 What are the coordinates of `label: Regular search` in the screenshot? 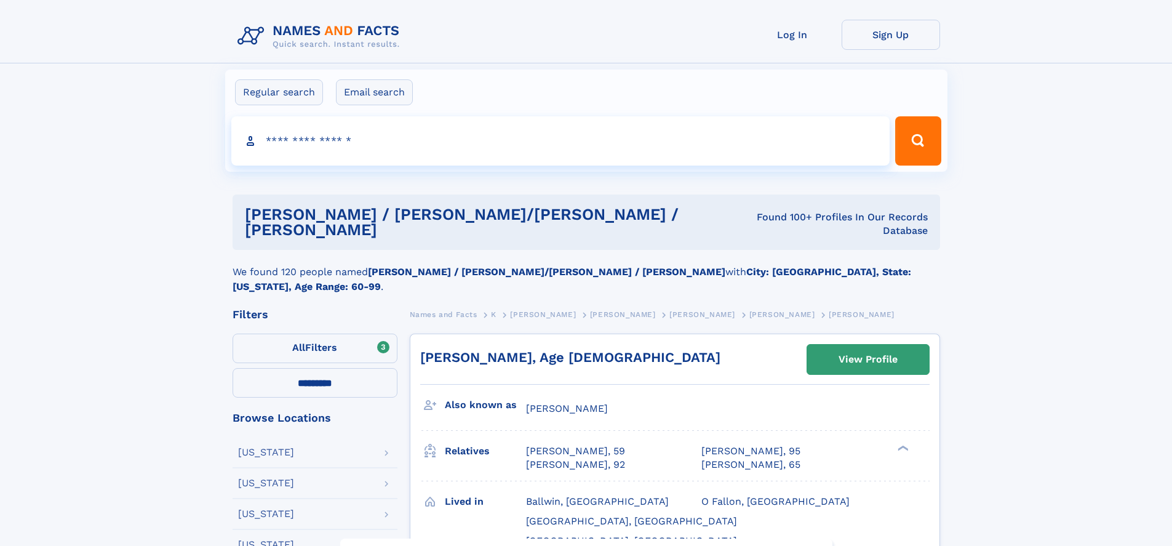 It's located at (279, 92).